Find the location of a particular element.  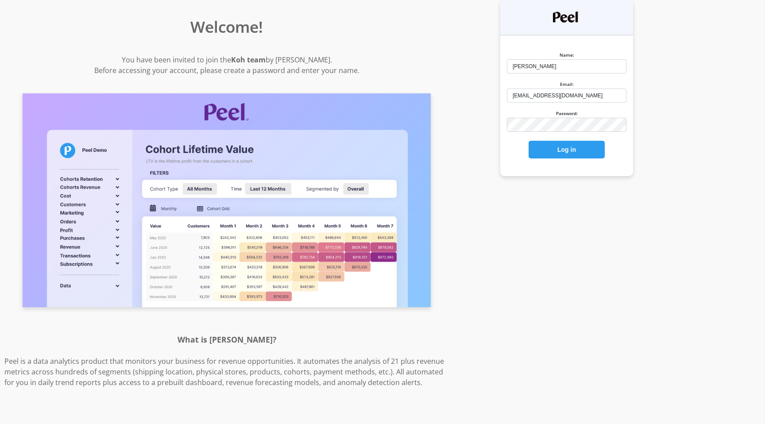

img: Screenshot of Peel is located at coordinates (227, 200).